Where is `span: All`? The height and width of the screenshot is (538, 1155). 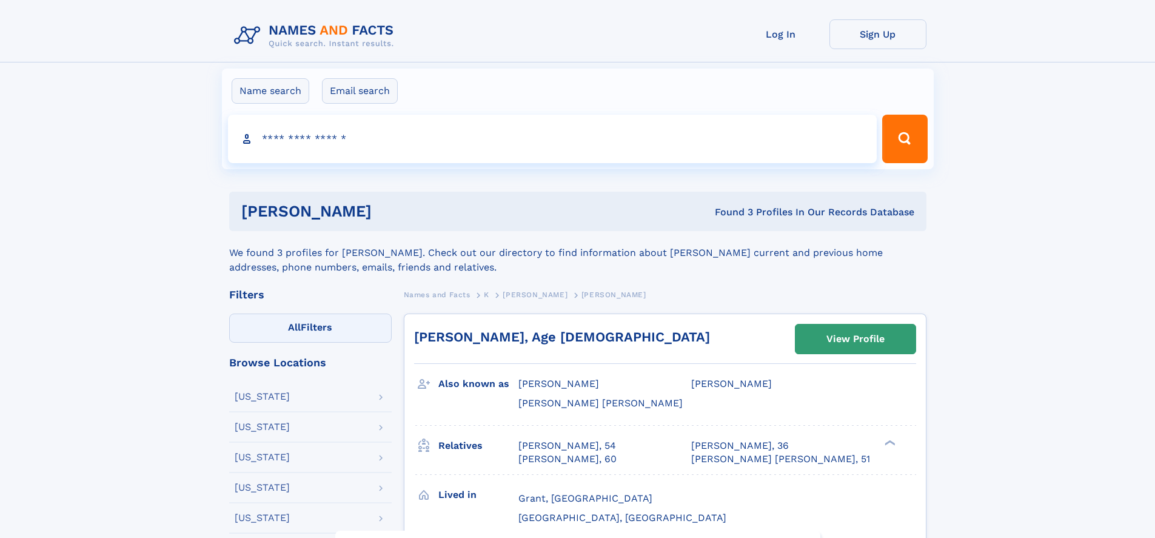 span: All is located at coordinates (294, 327).